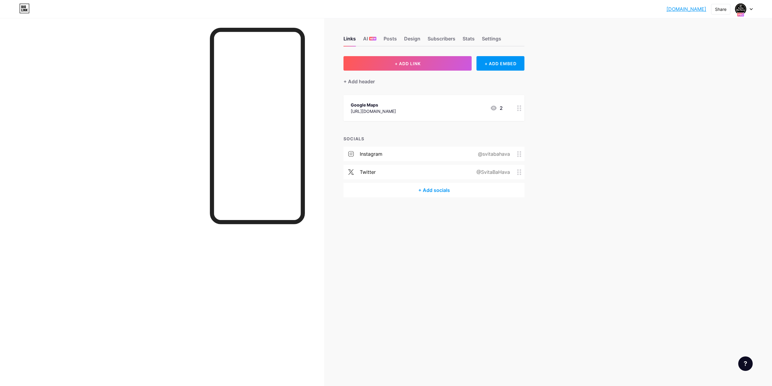 This screenshot has height=386, width=772. Describe the element at coordinates (740, 9) in the screenshot. I see `img: svitabahava` at that location.